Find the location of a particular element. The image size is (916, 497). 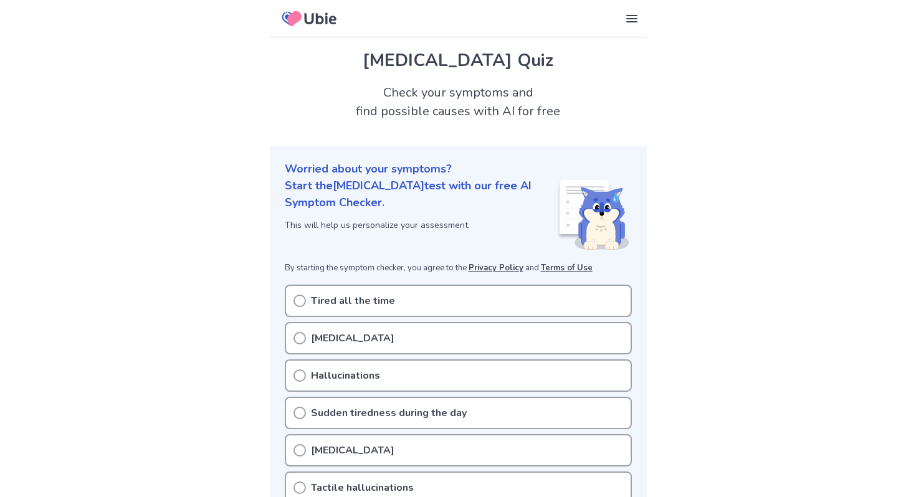

p: This will help us personalize your assessment. is located at coordinates (420, 225).